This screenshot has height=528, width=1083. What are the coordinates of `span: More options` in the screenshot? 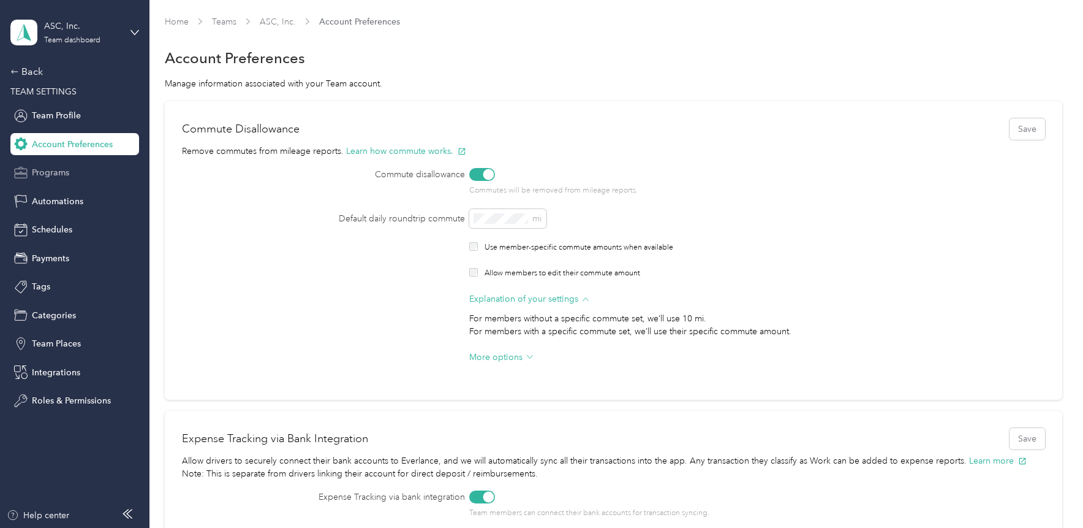 It's located at (496, 357).